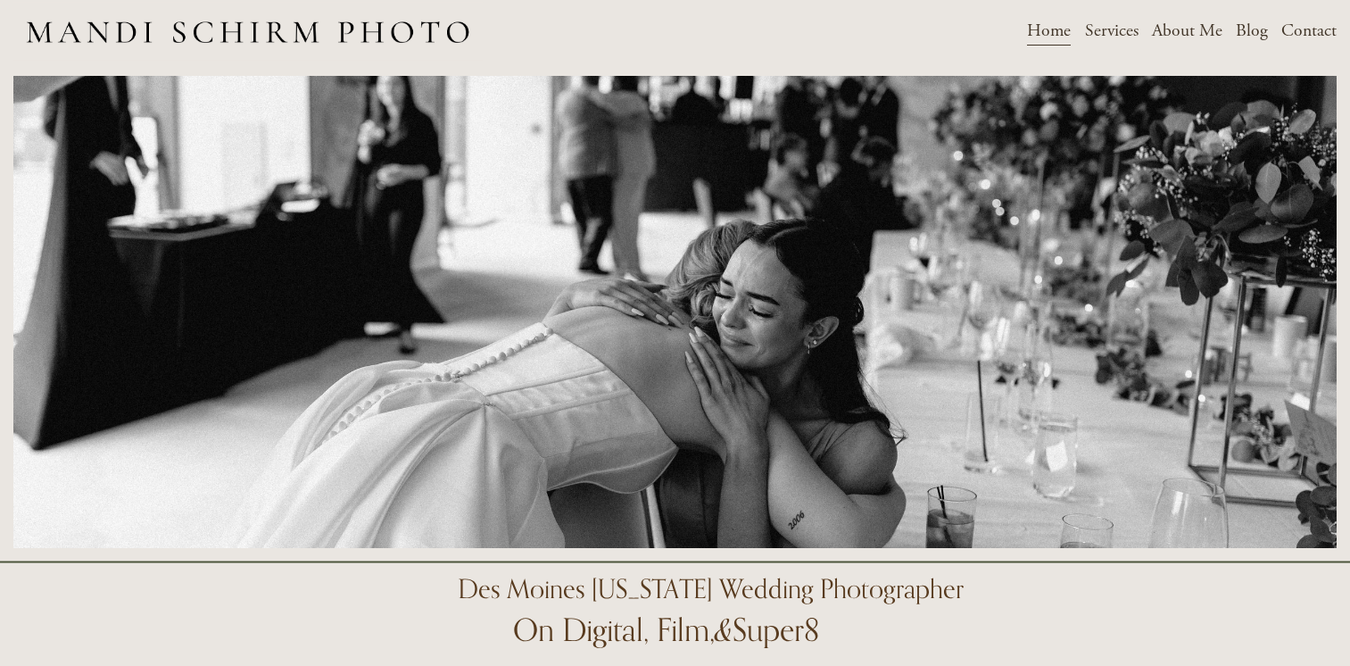 This screenshot has width=1350, height=666. I want to click on a: About Me, so click(1187, 30).